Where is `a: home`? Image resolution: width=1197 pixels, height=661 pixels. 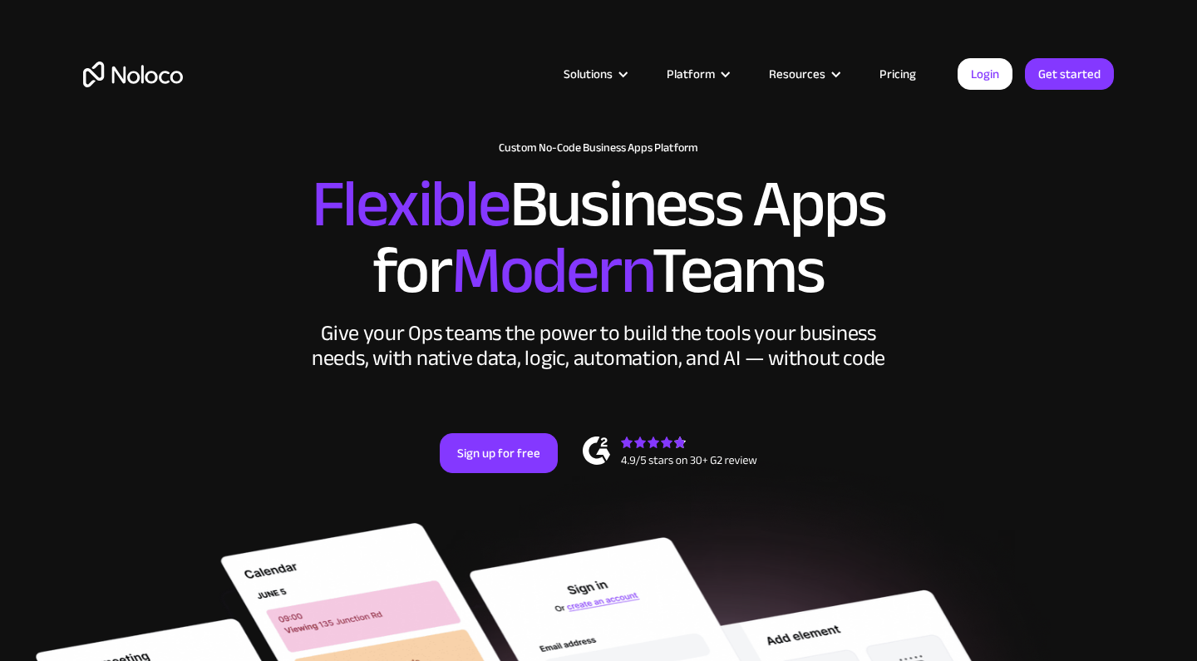
a: home is located at coordinates (133, 74).